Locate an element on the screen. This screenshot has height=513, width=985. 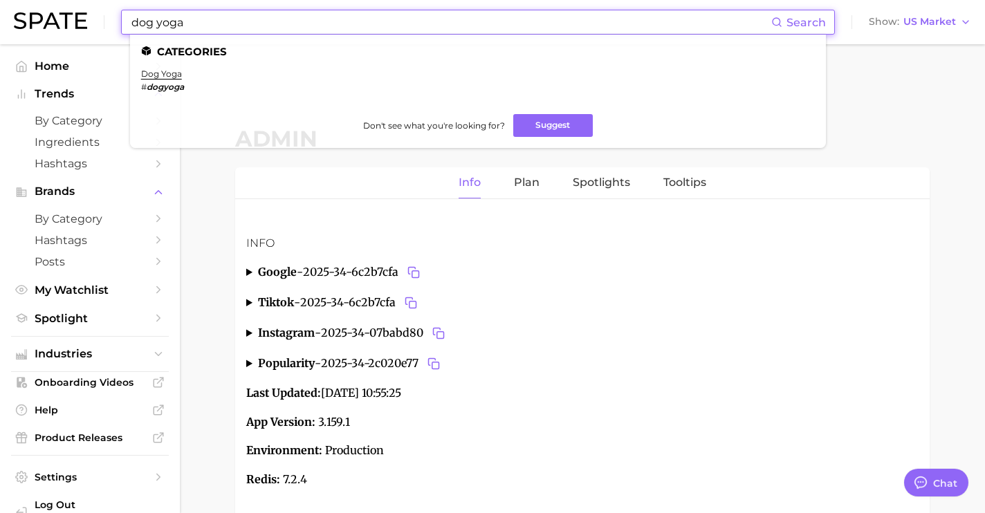
span: Industries is located at coordinates (90, 354).